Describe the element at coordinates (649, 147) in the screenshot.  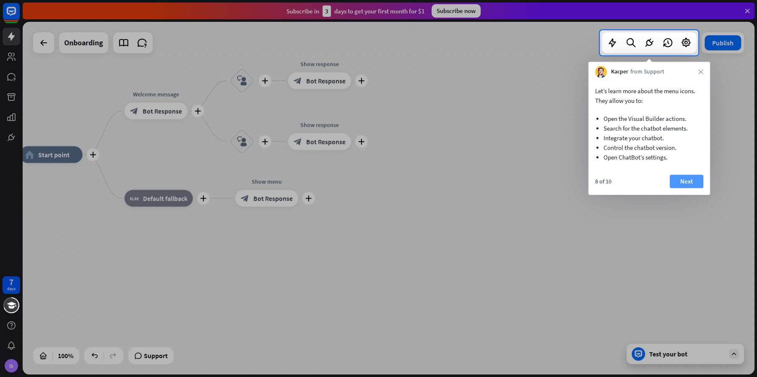
I see `li: Control the chatbot version.` at that location.